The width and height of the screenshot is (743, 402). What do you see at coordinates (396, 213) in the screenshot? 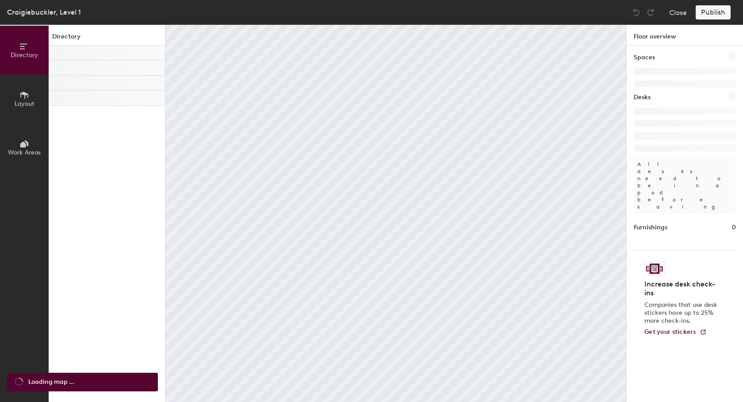
I see `canvas: Map` at bounding box center [396, 213].